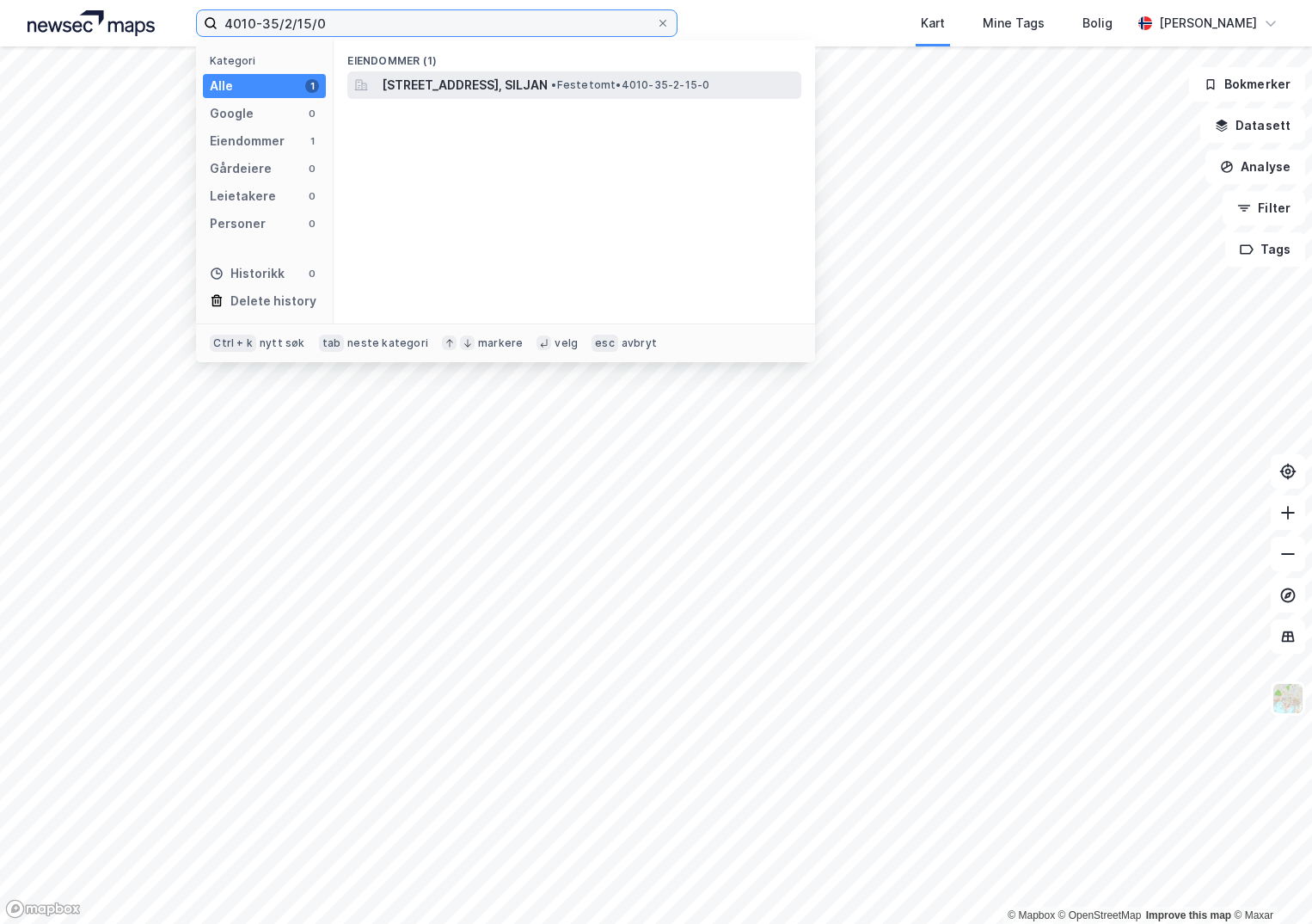 The image size is (1312, 924). Describe the element at coordinates (605, 343) in the screenshot. I see `div: esc` at that location.